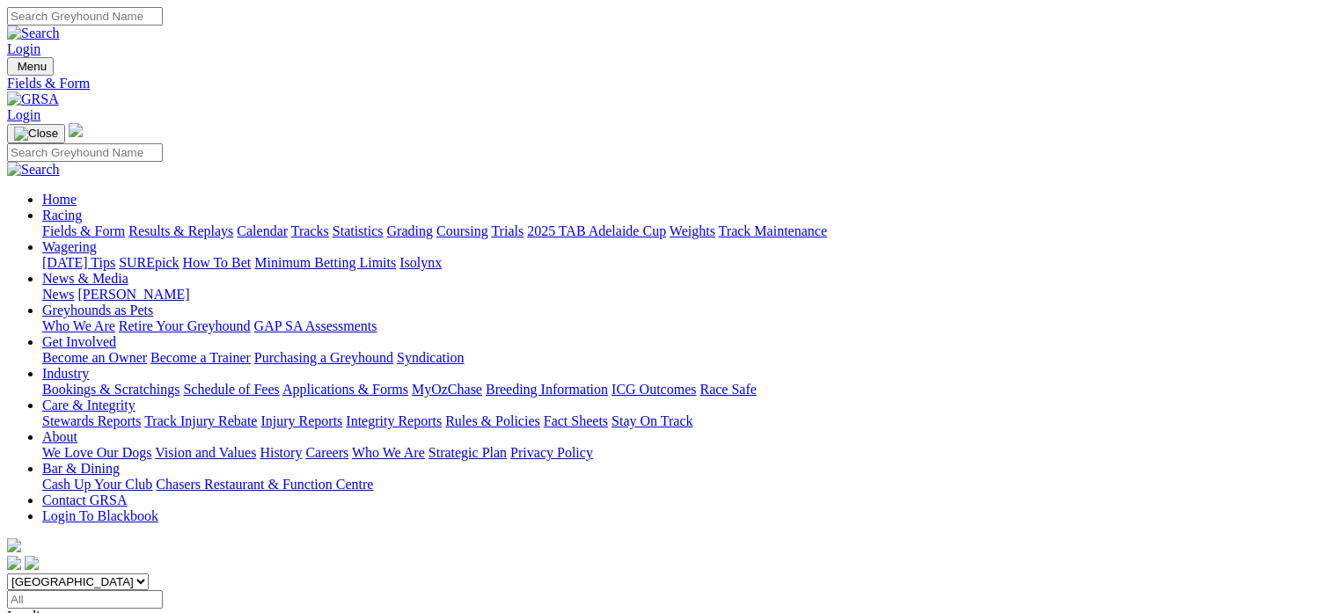 The width and height of the screenshot is (1340, 613). Describe the element at coordinates (551, 452) in the screenshot. I see `a: Privacy Policy` at that location.